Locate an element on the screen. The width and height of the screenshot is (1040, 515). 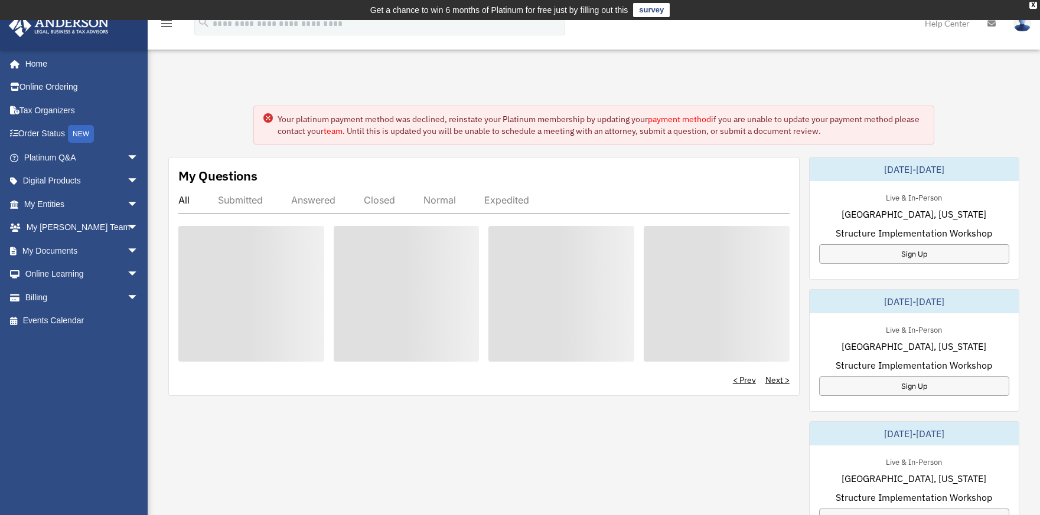
div: Expedited is located at coordinates (507, 200).